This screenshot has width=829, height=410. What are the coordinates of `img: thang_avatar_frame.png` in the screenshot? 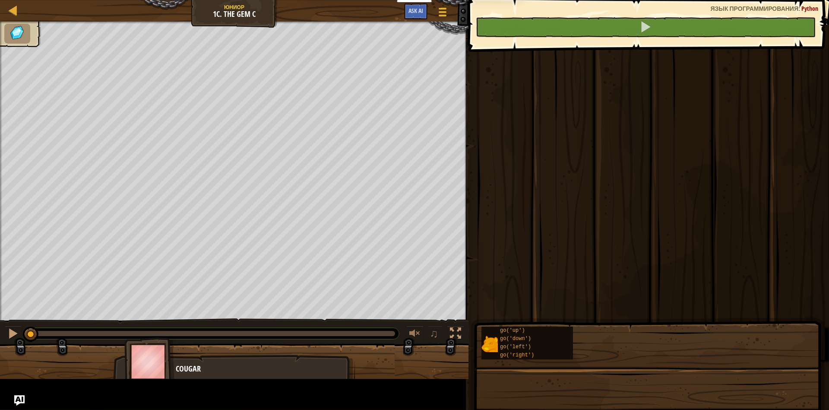 It's located at (149, 361).